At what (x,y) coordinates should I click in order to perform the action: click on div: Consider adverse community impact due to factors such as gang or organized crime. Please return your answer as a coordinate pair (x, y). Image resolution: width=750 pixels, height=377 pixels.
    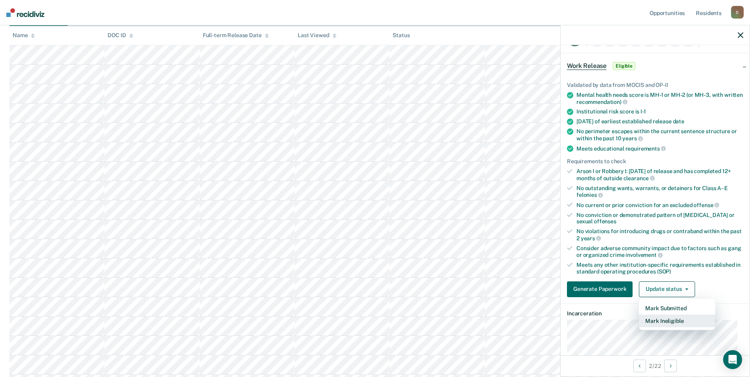
    Looking at the image, I should click on (660, 252).